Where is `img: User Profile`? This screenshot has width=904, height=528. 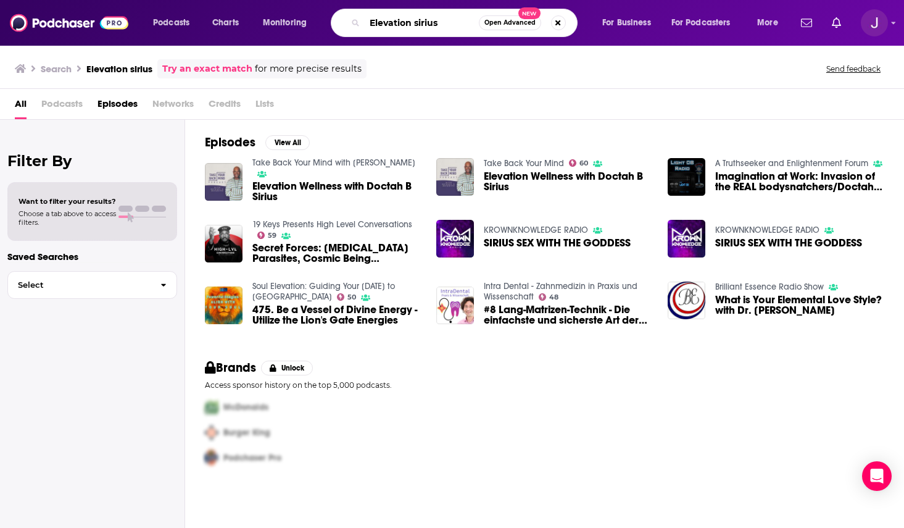
img: User Profile is located at coordinates (874, 23).